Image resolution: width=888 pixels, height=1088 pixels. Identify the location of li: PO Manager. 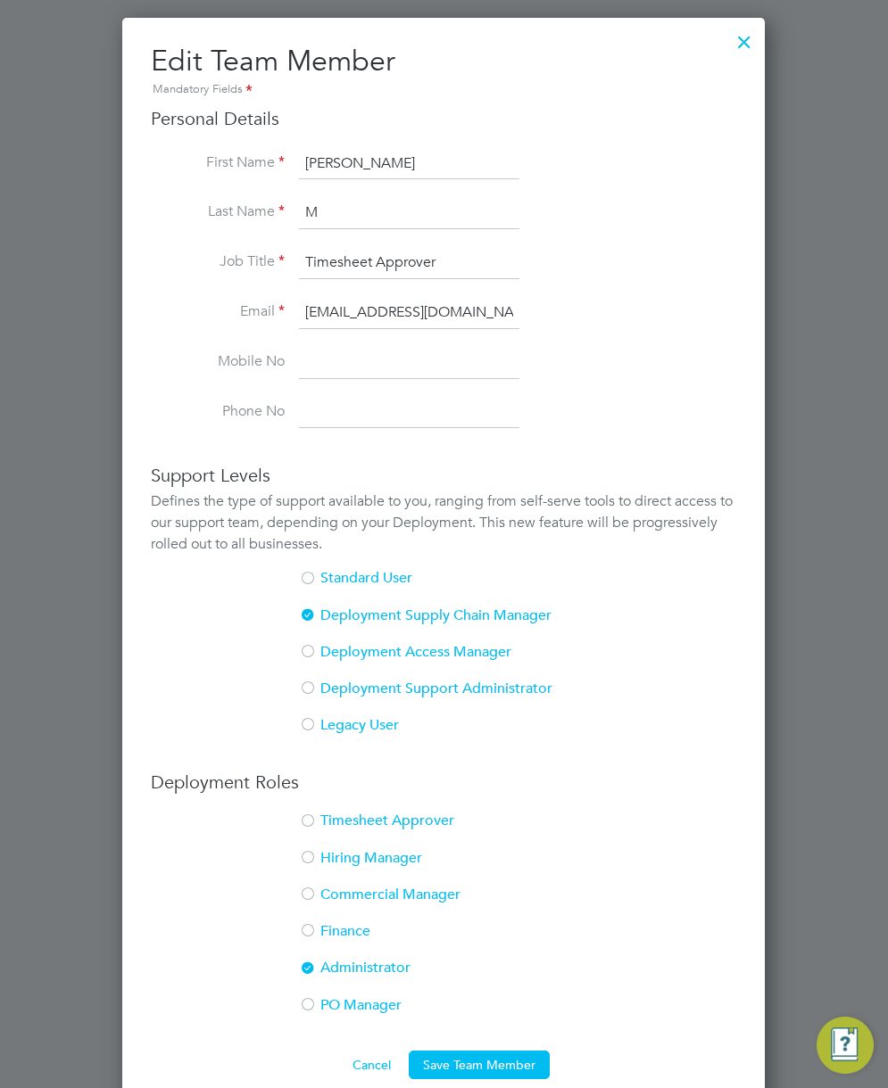
(443, 1014).